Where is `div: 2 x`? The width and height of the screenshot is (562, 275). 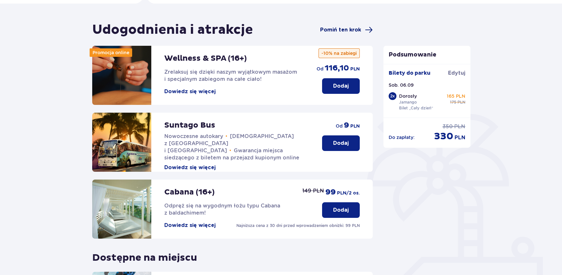 div: 2 x is located at coordinates (393, 96).